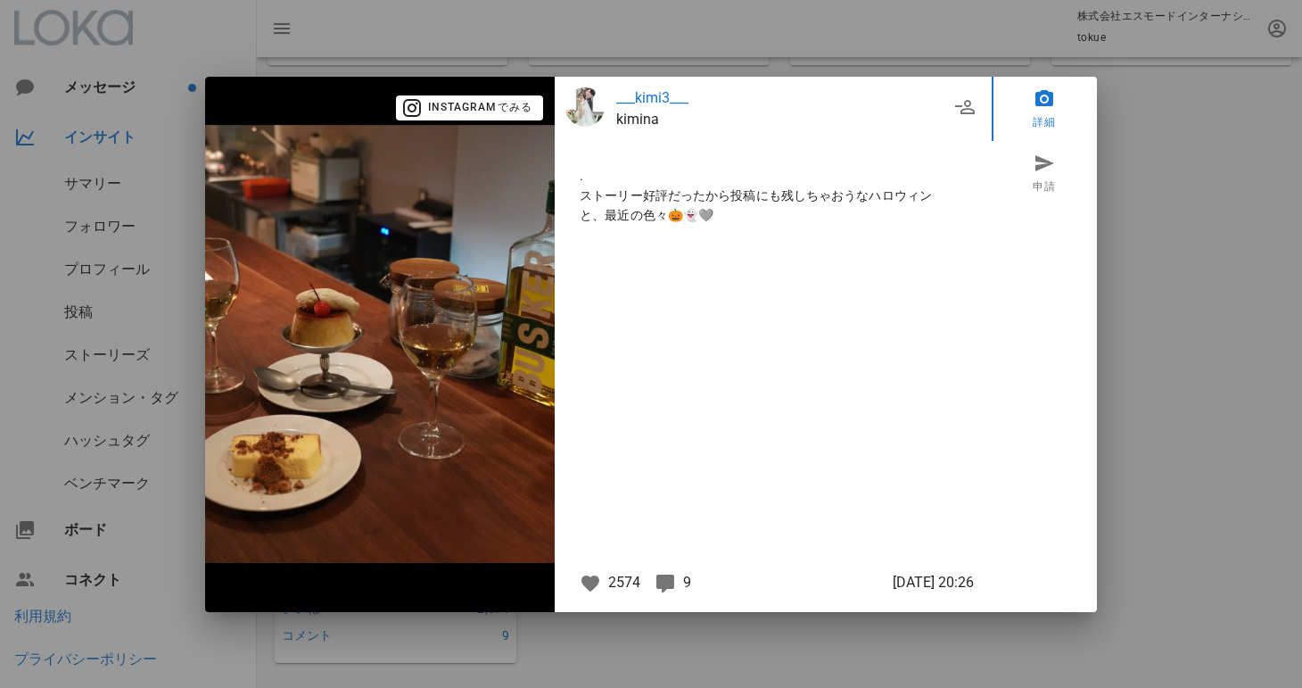  I want to click on span: 9, so click(687, 582).